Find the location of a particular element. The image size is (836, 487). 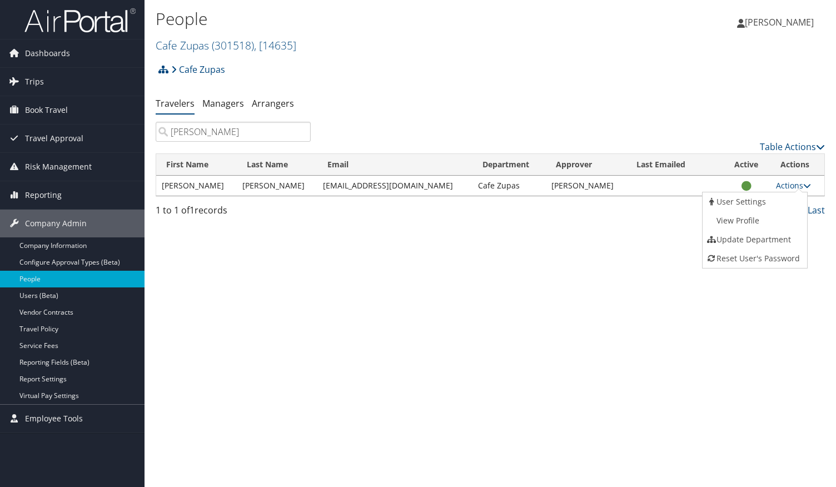

a: View User's Settings is located at coordinates (753, 202).